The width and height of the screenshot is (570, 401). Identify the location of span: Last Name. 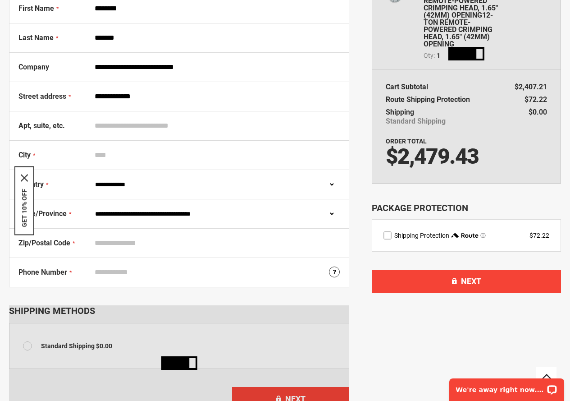
(36, 37).